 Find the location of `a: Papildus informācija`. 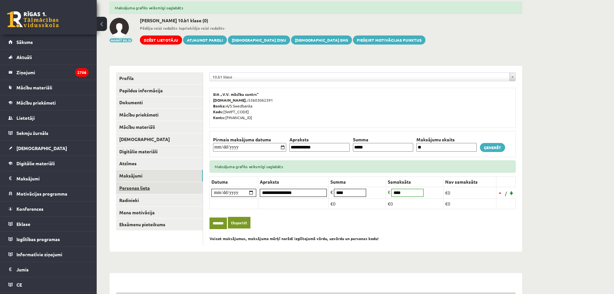

a: Papildus informācija is located at coordinates (159, 90).